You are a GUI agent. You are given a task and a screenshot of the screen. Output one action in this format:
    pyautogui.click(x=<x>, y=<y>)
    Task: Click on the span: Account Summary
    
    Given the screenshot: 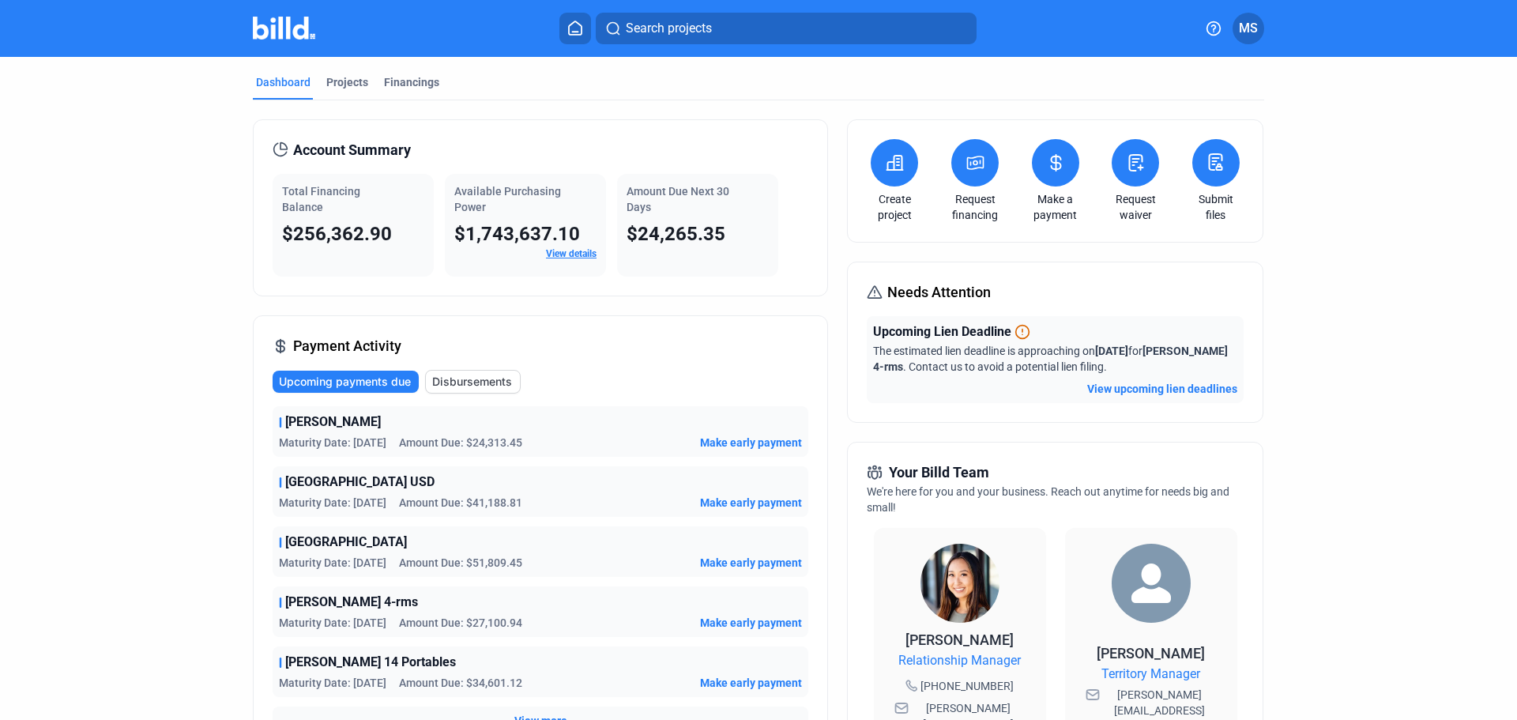 What is the action you would take?
    pyautogui.click(x=352, y=150)
    